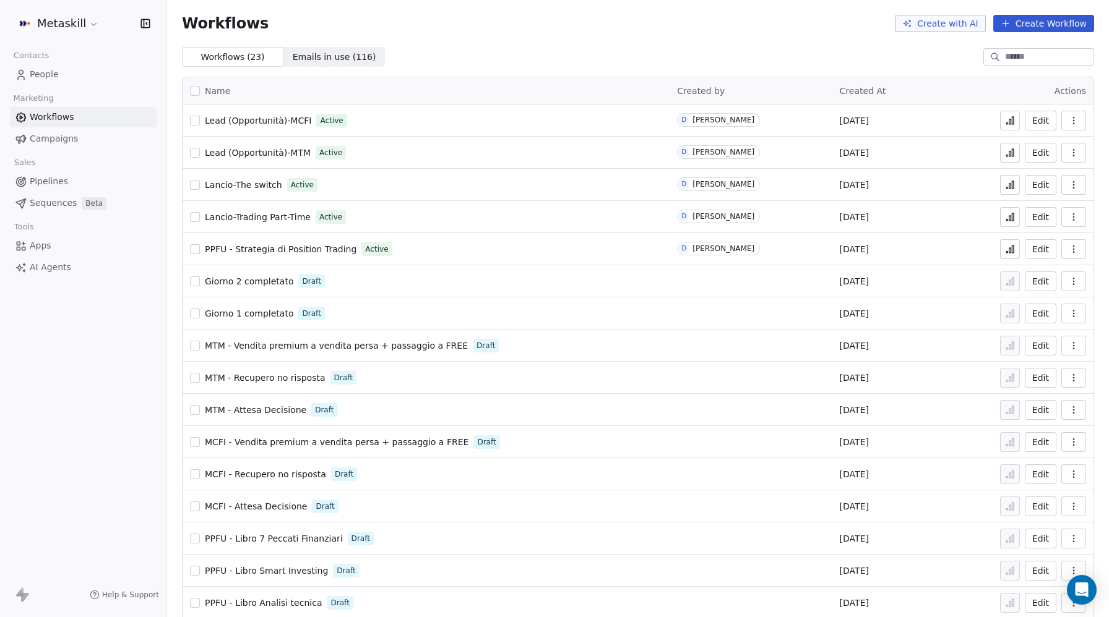  I want to click on button: Create Workflow, so click(1043, 24).